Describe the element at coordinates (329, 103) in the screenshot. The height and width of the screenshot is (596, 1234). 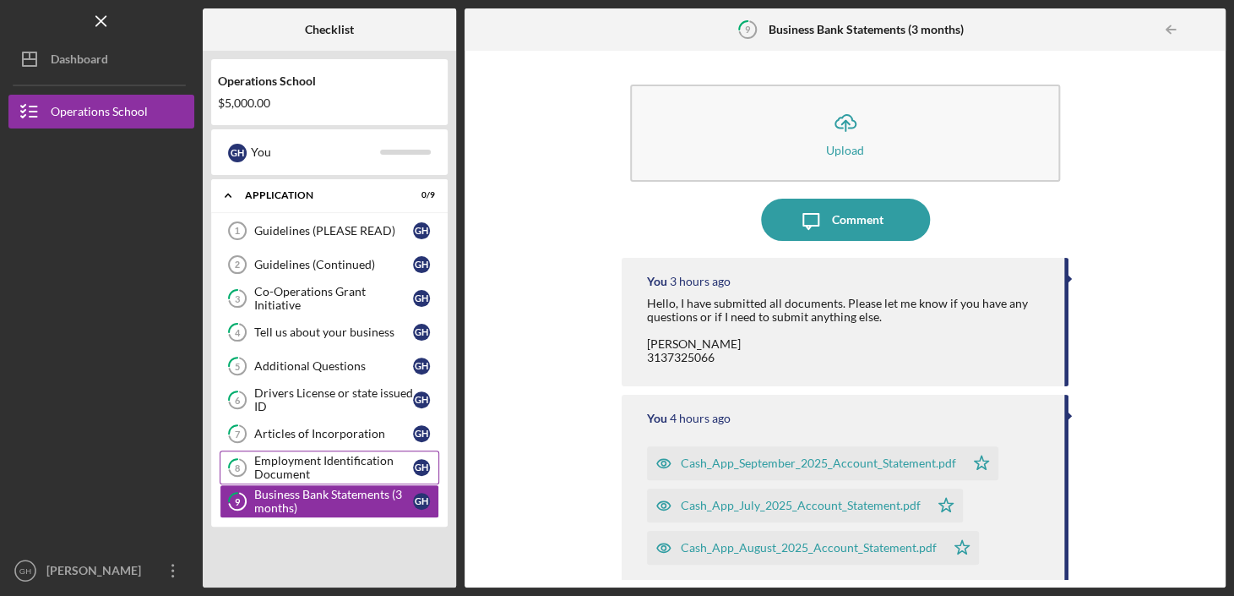
I see `div: $5,000.00` at that location.